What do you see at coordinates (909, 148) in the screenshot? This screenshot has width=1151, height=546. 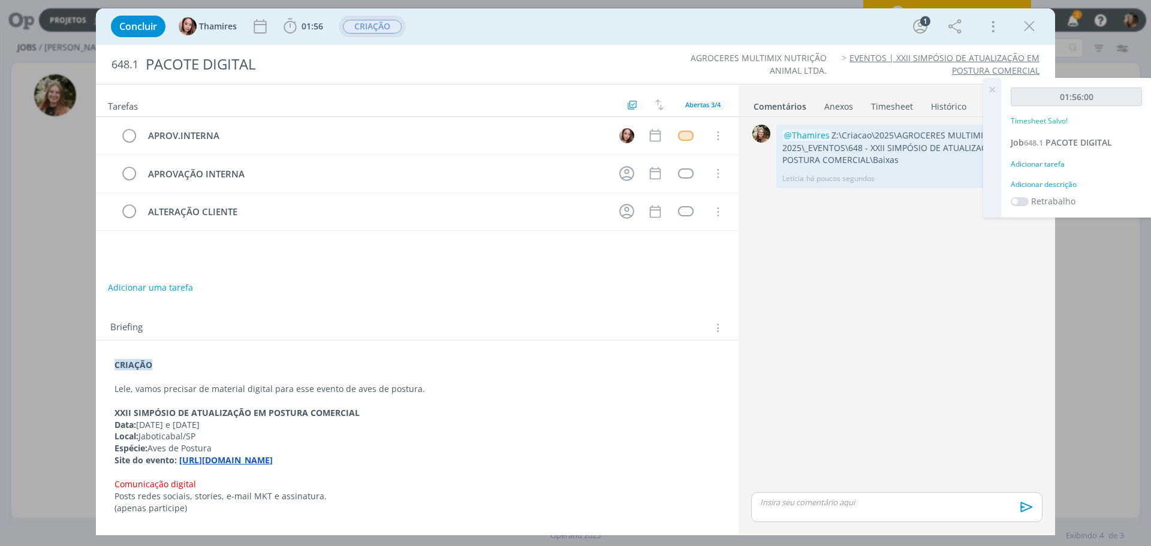 I see `p: Z:\Criacao\2025\AGROCERES MULTIMIX\CRIAÇÃO 2025\_EVENTOS\648 - XXII SIMPÓSIO DE ATUALIZAÇÃO EM PO...` at bounding box center [909, 148].